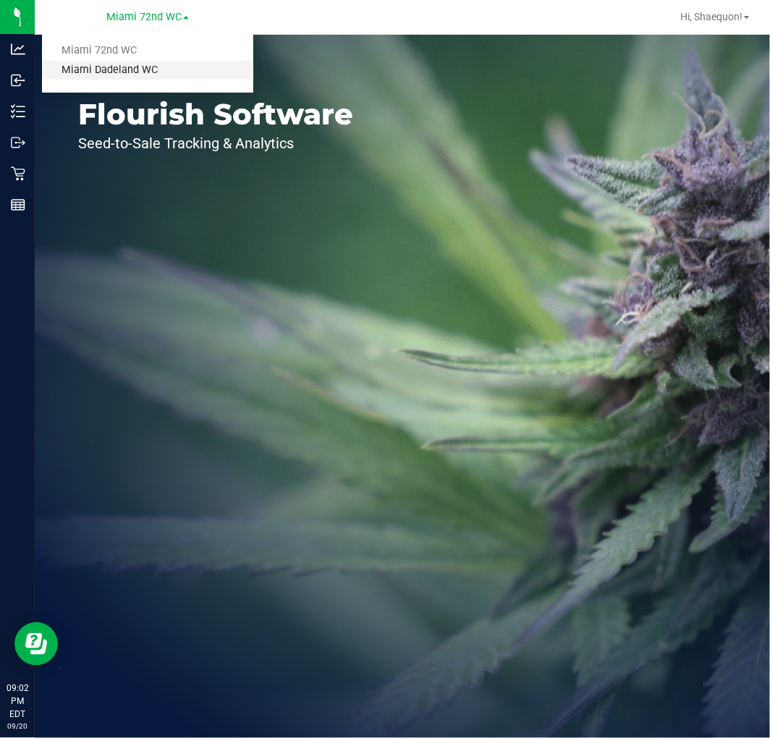 The height and width of the screenshot is (738, 770). I want to click on a: Miami Dadeland WC, so click(148, 70).